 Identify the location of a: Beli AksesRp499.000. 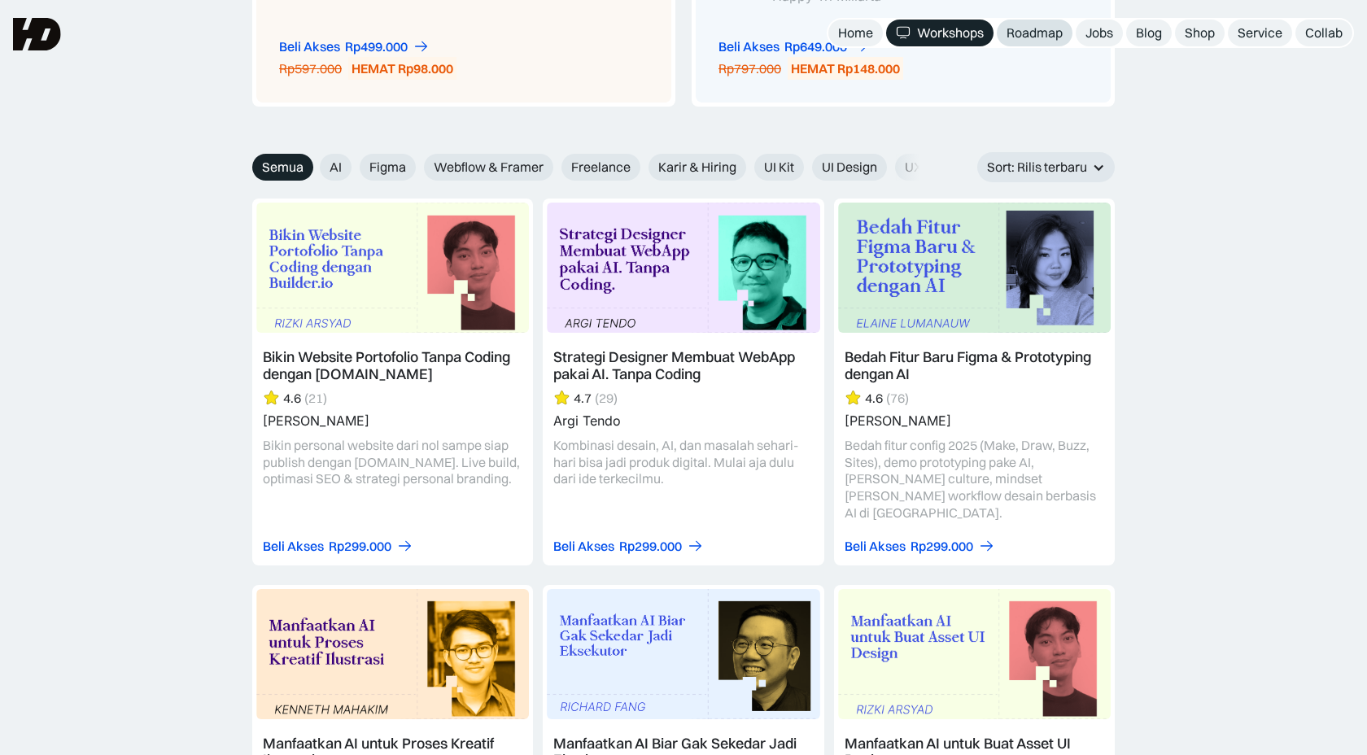
(354, 46).